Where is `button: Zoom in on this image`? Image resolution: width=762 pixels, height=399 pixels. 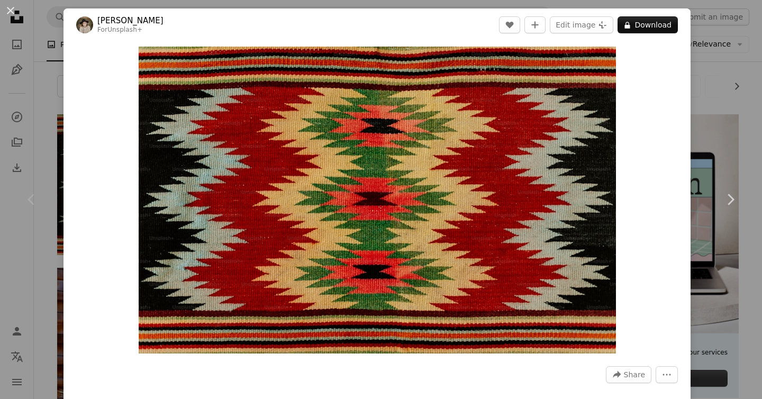
button: Zoom in on this image is located at coordinates (377, 200).